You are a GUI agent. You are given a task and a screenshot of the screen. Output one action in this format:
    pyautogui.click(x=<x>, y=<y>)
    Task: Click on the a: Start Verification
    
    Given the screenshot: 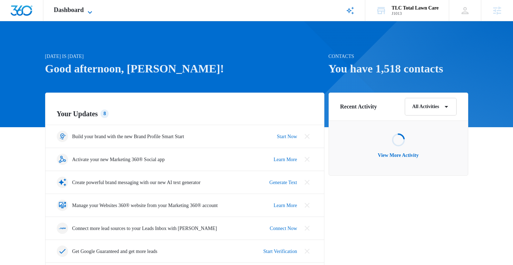 What is the action you would take?
    pyautogui.click(x=280, y=251)
    